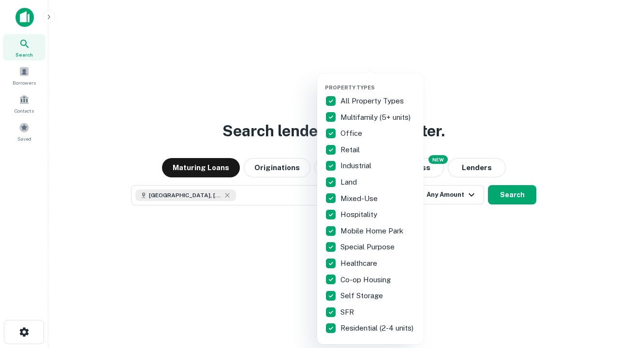  What do you see at coordinates (595, 294) in the screenshot?
I see `div: Chat Widget` at bounding box center [595, 294].